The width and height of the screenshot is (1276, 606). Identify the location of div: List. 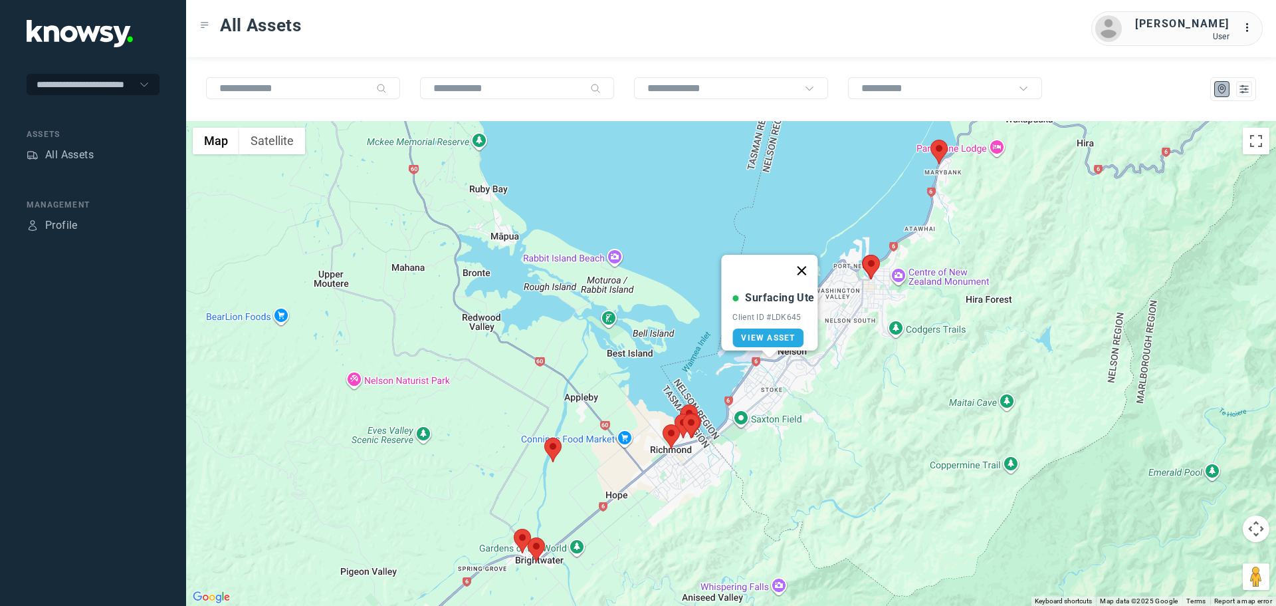
(1244, 89).